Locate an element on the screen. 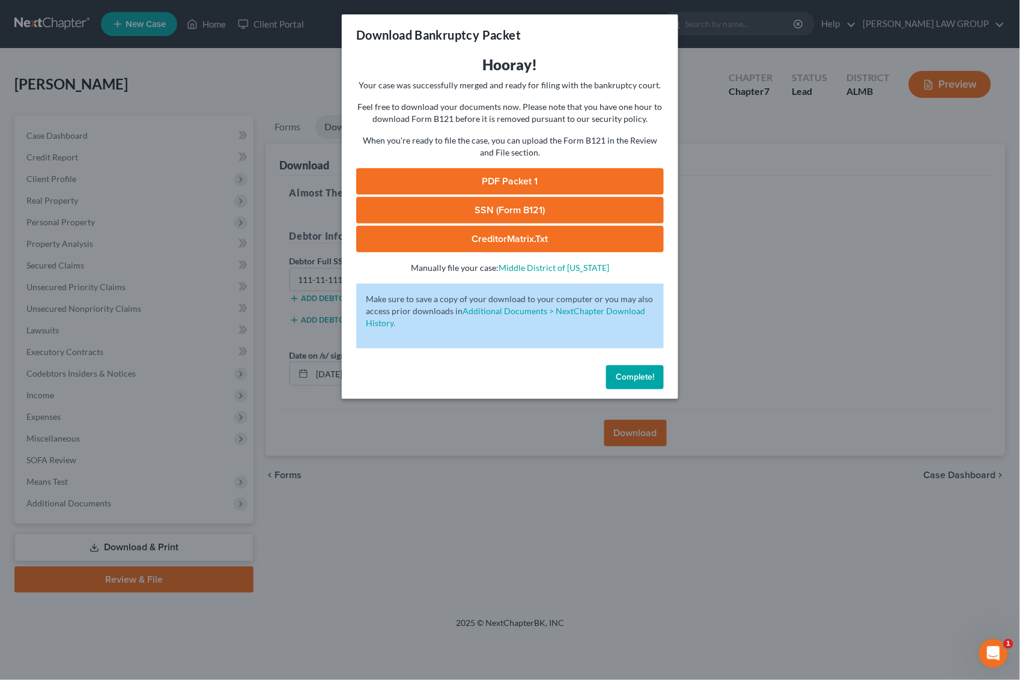 The width and height of the screenshot is (1020, 680). p: Feel free to download your documents now. Please note that you have one hour to download Form B12... is located at coordinates (510, 113).